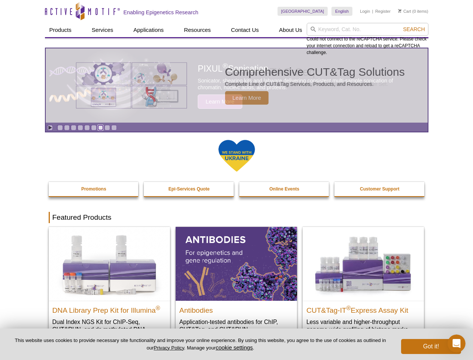 The height and width of the screenshot is (360, 473). I want to click on h2: Antibodies, so click(236, 308).